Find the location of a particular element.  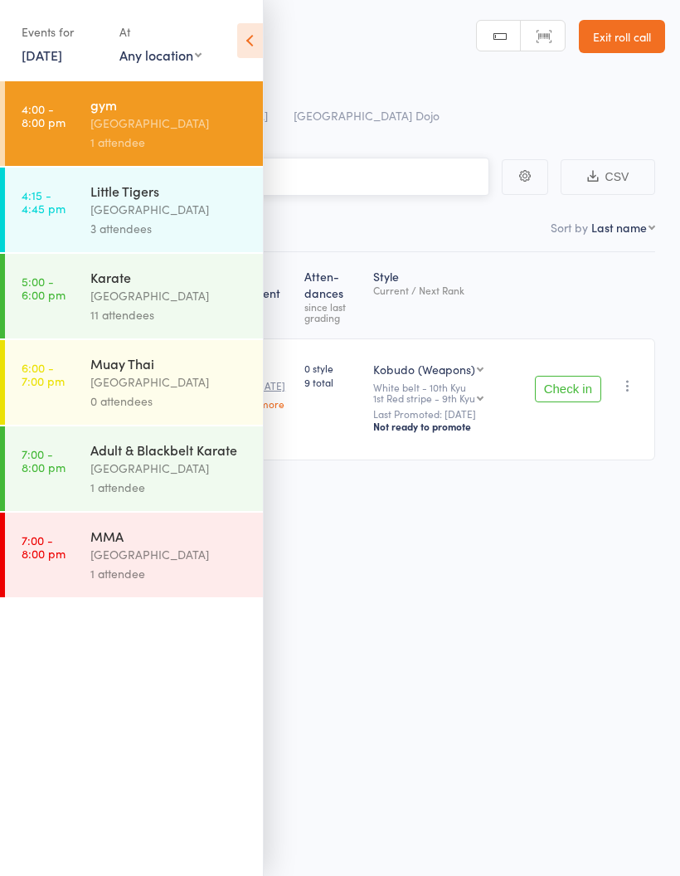

div: White belt - 10th Kyu is located at coordinates (447, 392).